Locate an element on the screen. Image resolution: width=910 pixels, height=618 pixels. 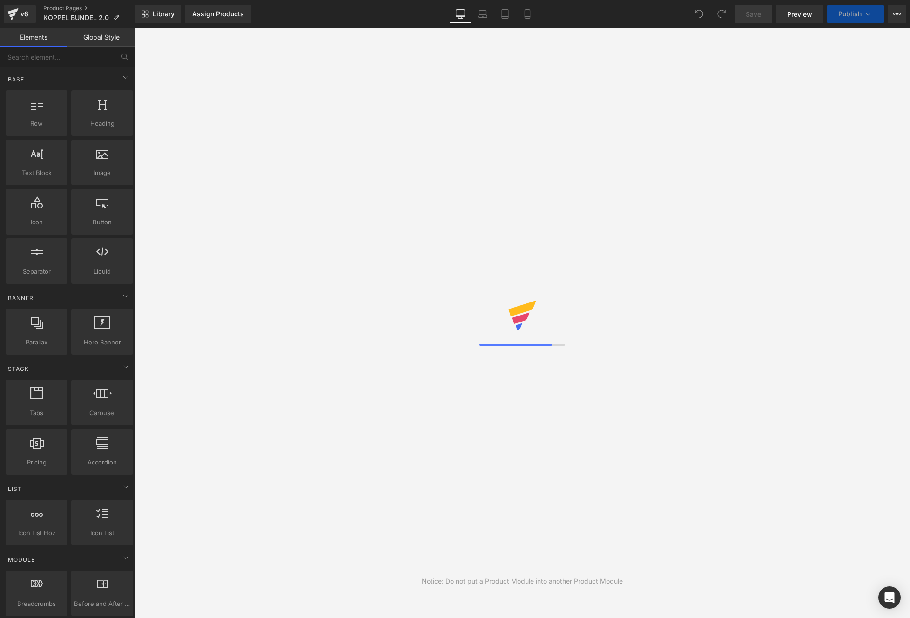
span: Accordion is located at coordinates (102, 462).